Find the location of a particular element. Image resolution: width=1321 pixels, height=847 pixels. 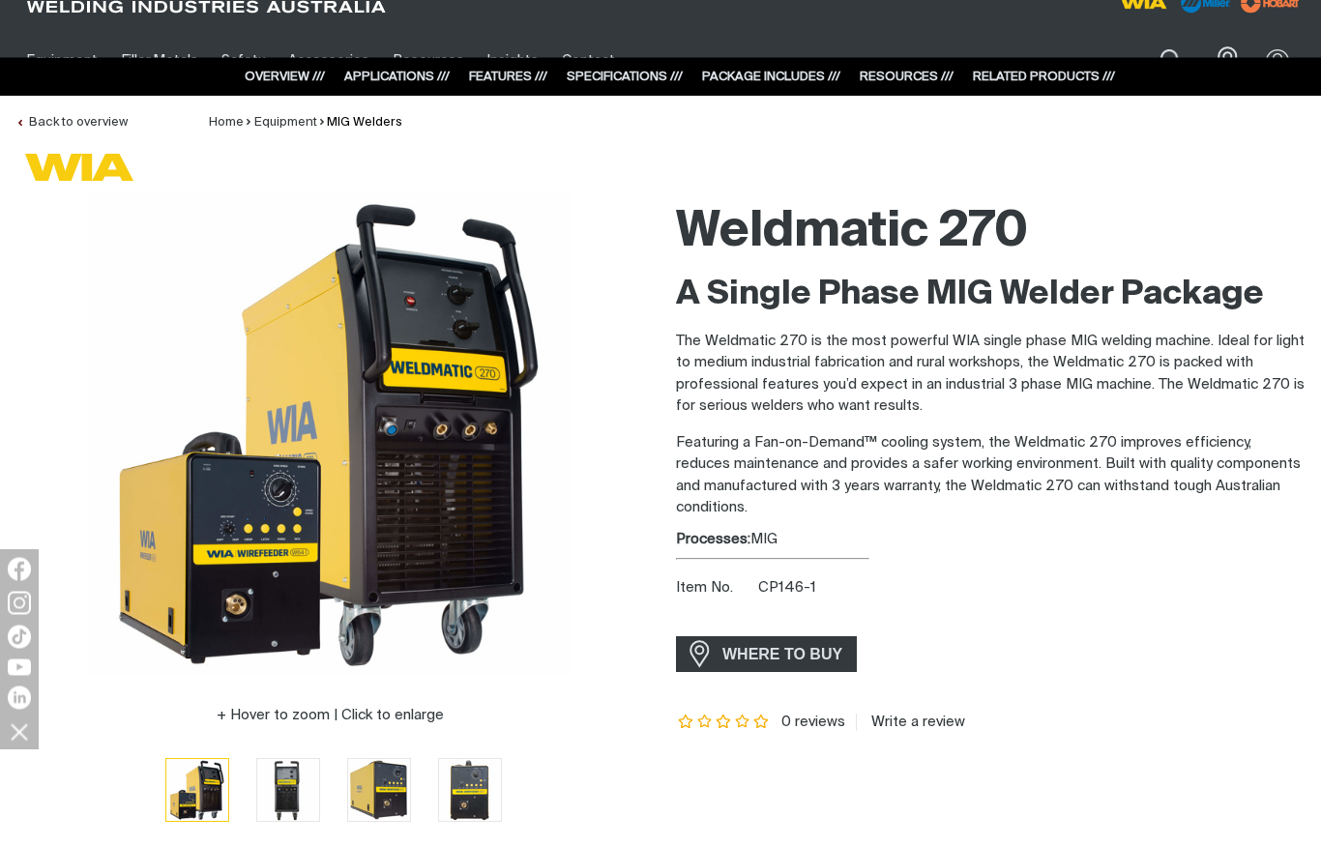

span: Item No. is located at coordinates (715, 589).